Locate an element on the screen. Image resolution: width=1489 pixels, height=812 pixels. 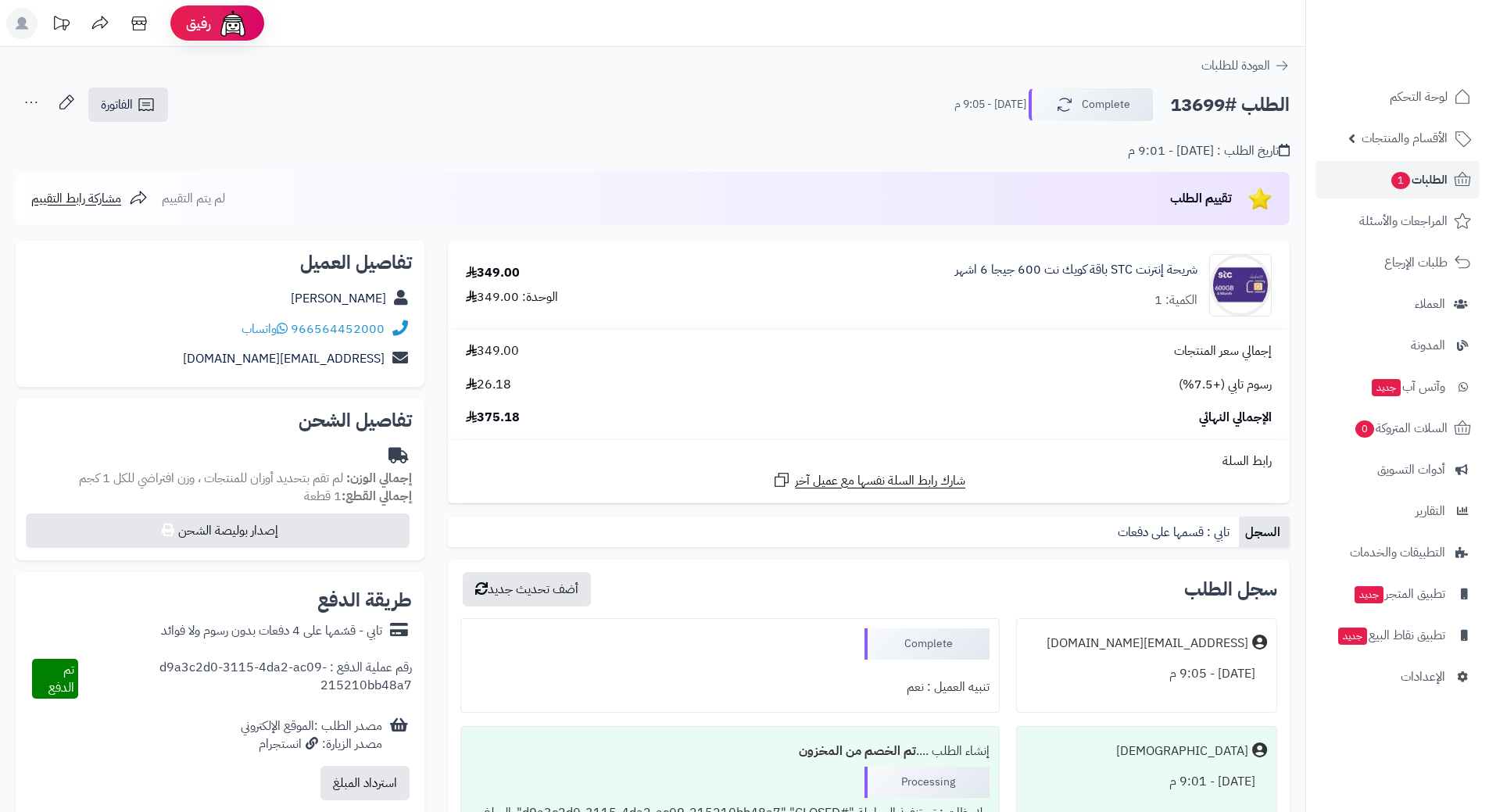
h2: طريقة الدفع is located at coordinates (364, 600).